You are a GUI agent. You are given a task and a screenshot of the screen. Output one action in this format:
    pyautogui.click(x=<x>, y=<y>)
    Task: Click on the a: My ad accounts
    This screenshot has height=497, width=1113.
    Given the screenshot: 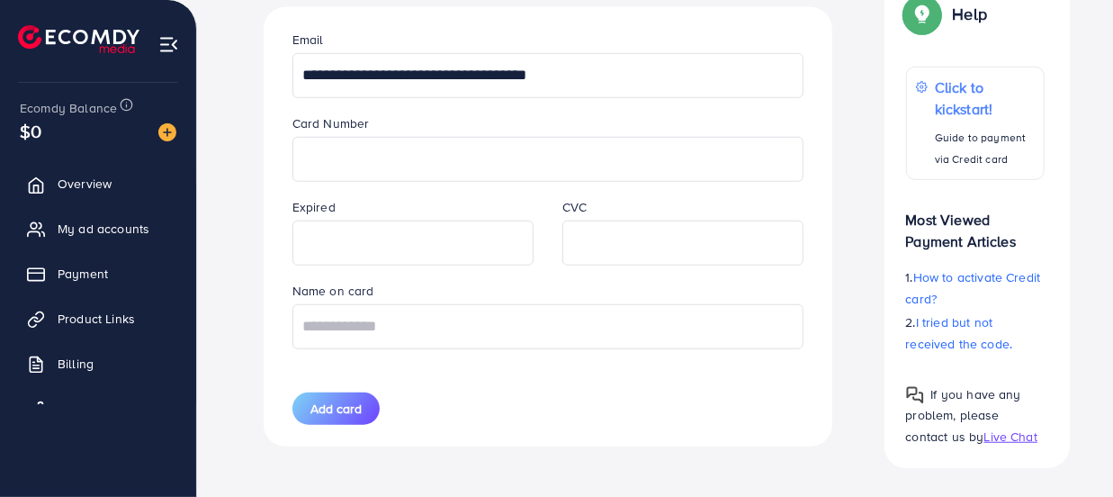 What is the action you would take?
    pyautogui.click(x=98, y=229)
    